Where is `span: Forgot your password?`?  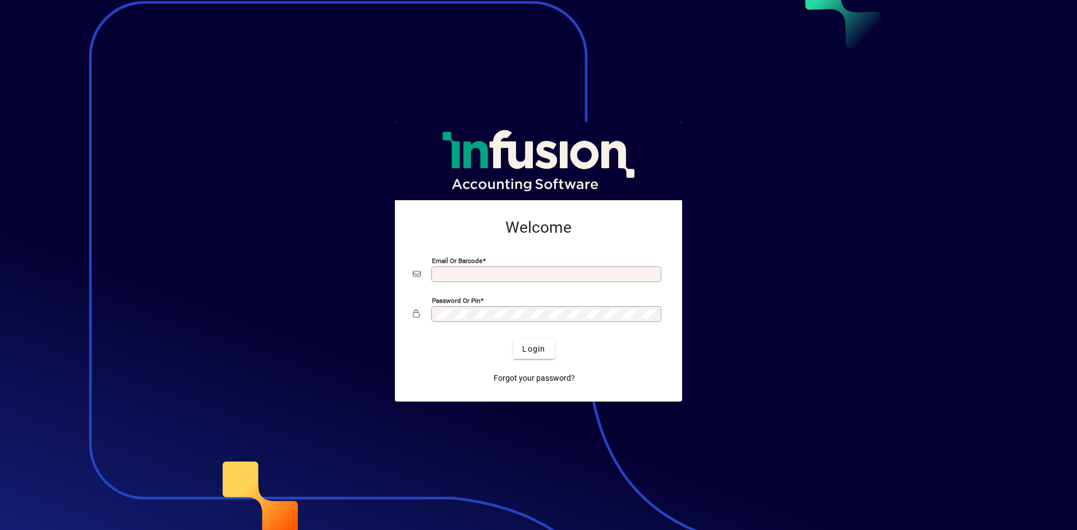 span: Forgot your password? is located at coordinates (534, 378).